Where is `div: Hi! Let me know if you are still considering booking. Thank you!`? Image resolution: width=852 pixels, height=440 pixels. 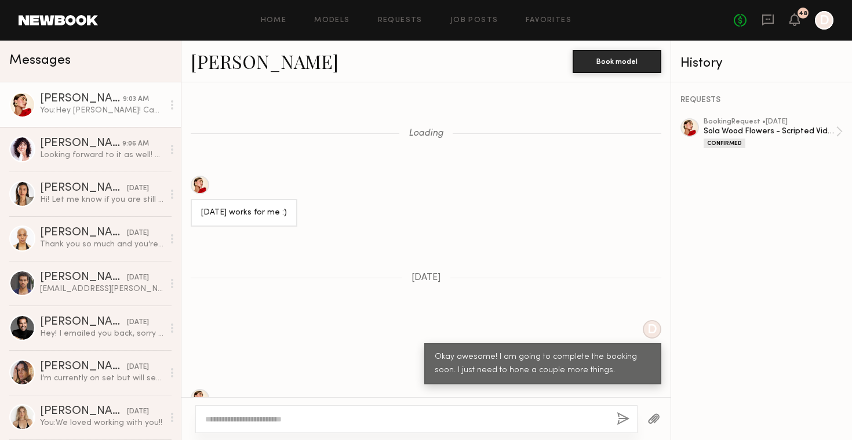
div: Hi! Let me know if you are still considering booking. Thank you! is located at coordinates (101, 199).